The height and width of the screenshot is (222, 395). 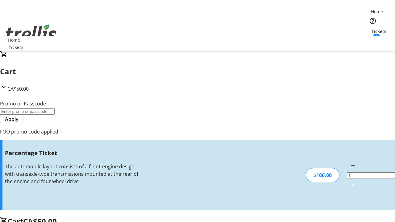 What do you see at coordinates (373, 21) in the screenshot?
I see `button: Help` at bounding box center [373, 21].